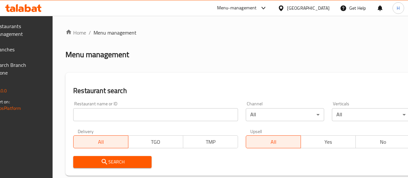 The width and height of the screenshot is (408, 178). I want to click on span: TGO, so click(156, 141).